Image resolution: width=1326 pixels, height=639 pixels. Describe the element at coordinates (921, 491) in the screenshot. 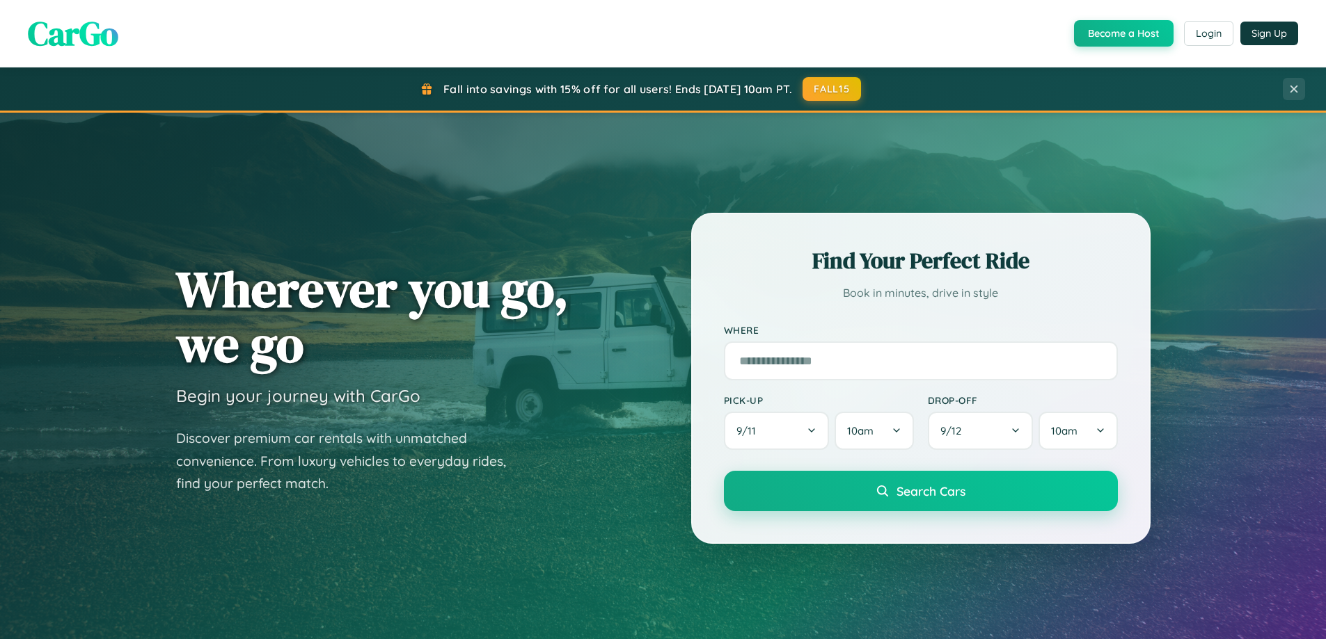

I see `button: Search Cars` at that location.